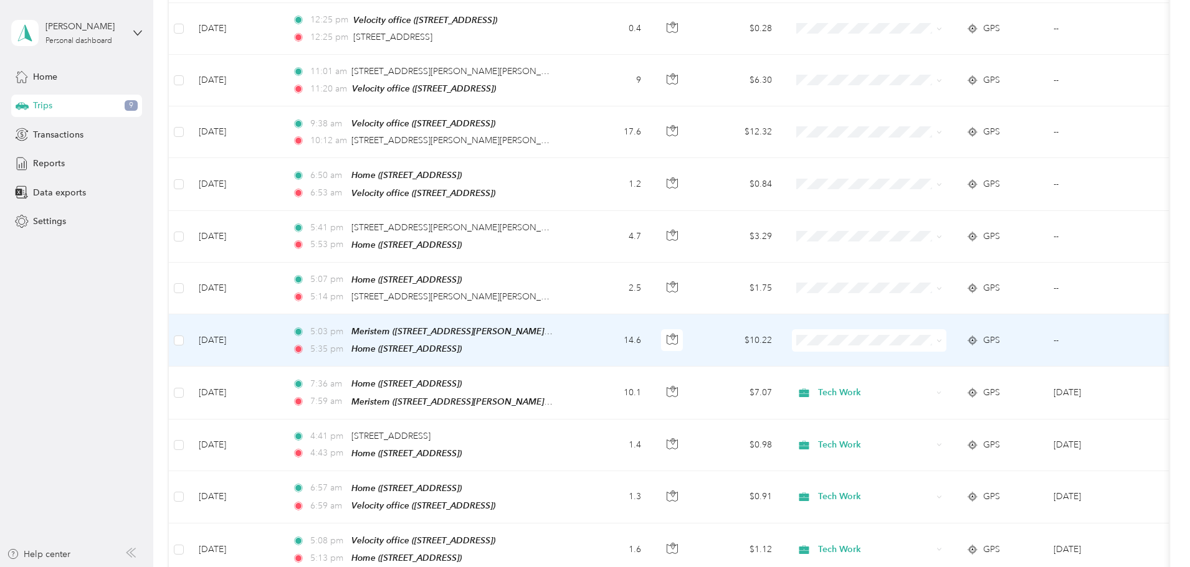 The height and width of the screenshot is (567, 1190). Describe the element at coordinates (49, 163) in the screenshot. I see `span: Reports` at that location.